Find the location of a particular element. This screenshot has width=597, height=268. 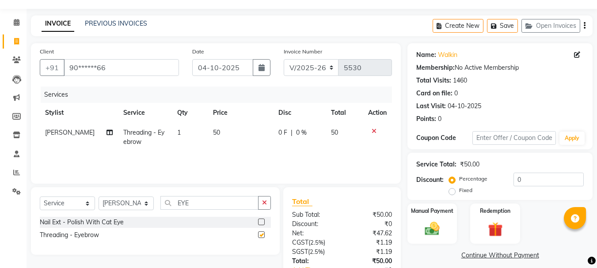

div: ₹0 is located at coordinates (370, 224).